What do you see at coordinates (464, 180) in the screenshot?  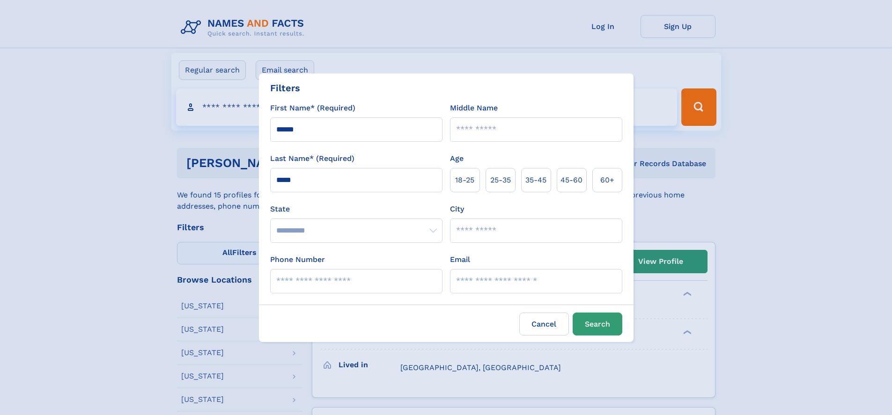 I see `span: 18‑25` at bounding box center [464, 180].